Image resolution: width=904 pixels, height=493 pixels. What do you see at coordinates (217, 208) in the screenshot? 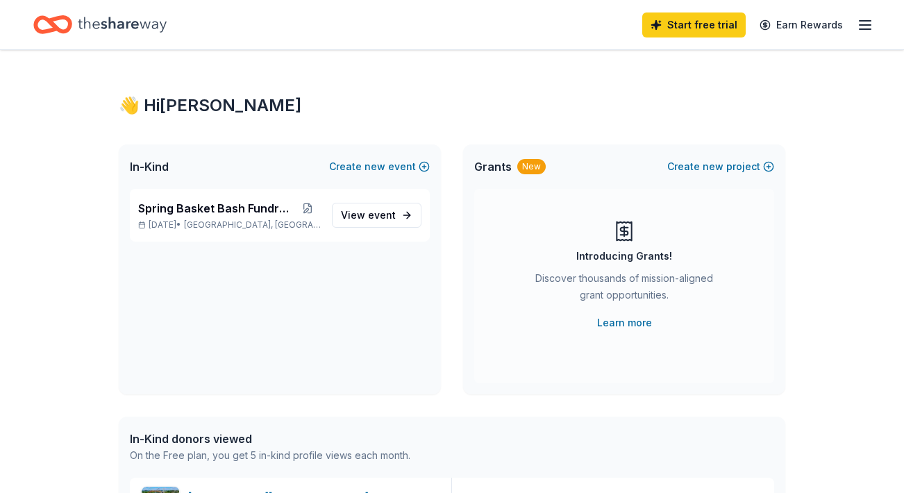
I see `span: Spring Basket Bash Fundraiser` at bounding box center [217, 208].